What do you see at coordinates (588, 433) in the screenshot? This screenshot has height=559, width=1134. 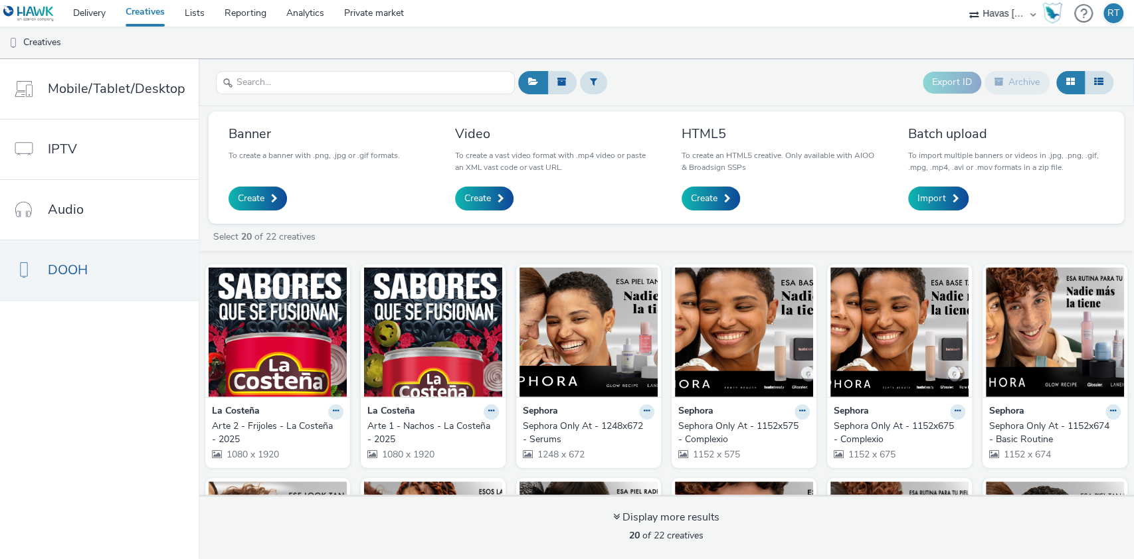 I see `a: Sephora Only At - 1248x672 - Serums` at bounding box center [588, 433].